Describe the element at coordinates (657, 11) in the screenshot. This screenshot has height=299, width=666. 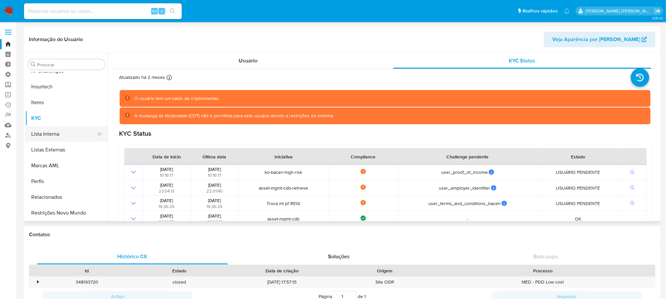
I see `a: Sair` at that location.